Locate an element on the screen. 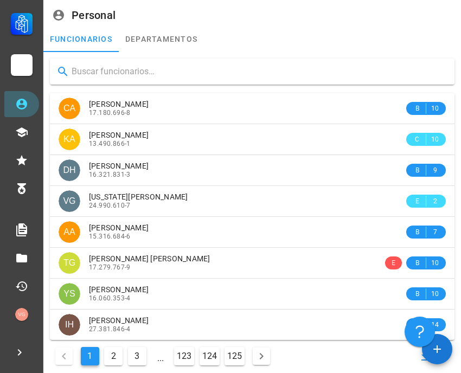 Image resolution: width=461 pixels, height=373 pixels. span: 16.060.353-4 is located at coordinates (110, 298).